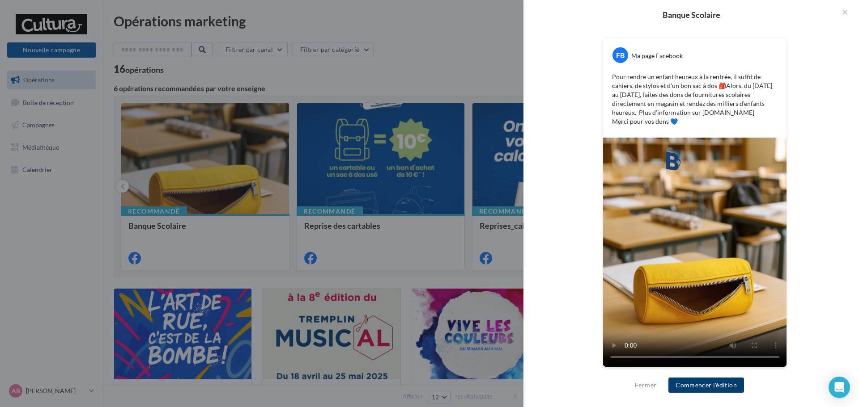 The image size is (859, 407). What do you see at coordinates (691, 15) in the screenshot?
I see `div: Banque Scolaire` at bounding box center [691, 15].